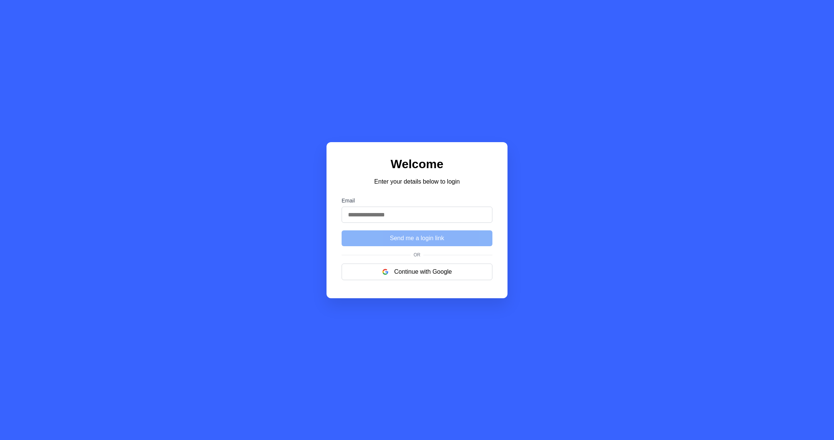  Describe the element at coordinates (417, 238) in the screenshot. I see `button: Send me a login link` at that location.